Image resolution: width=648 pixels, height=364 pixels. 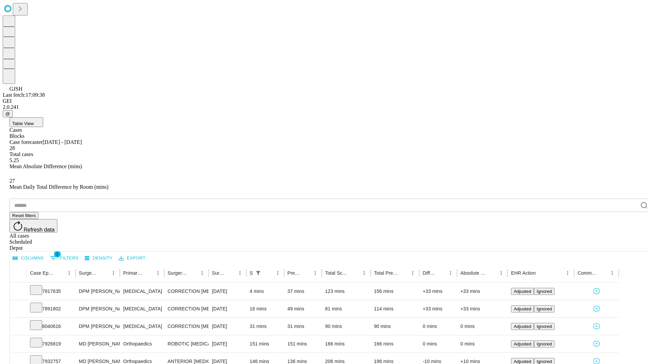 I want to click on div: 123 mins, so click(x=346, y=292).